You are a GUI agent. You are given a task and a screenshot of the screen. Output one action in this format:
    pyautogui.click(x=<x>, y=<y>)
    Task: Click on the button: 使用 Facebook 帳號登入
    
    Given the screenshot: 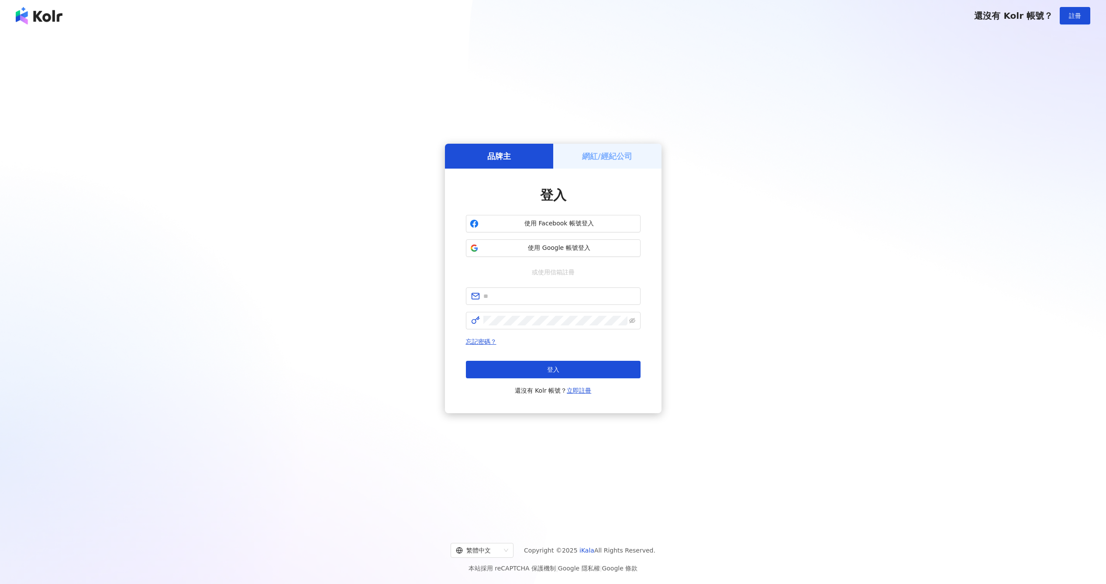 What is the action you would take?
    pyautogui.click(x=553, y=223)
    